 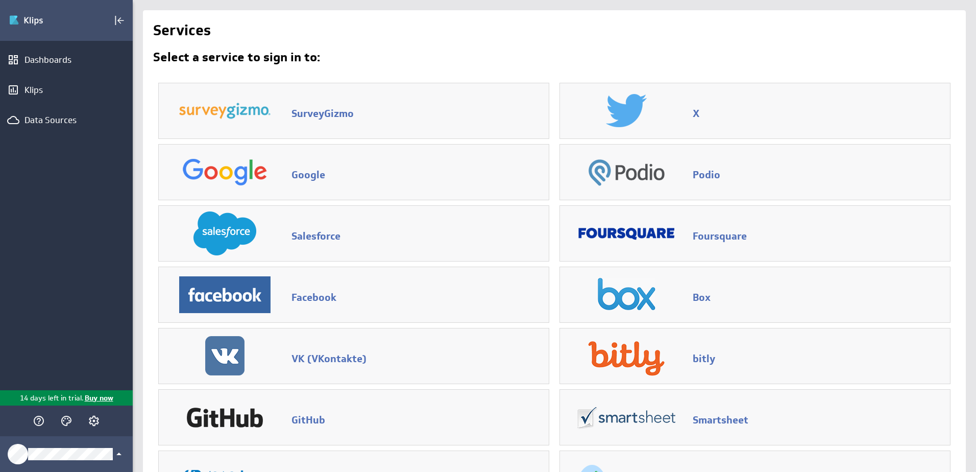 What do you see at coordinates (119, 20) in the screenshot?
I see `div: Collapse` at bounding box center [119, 20].